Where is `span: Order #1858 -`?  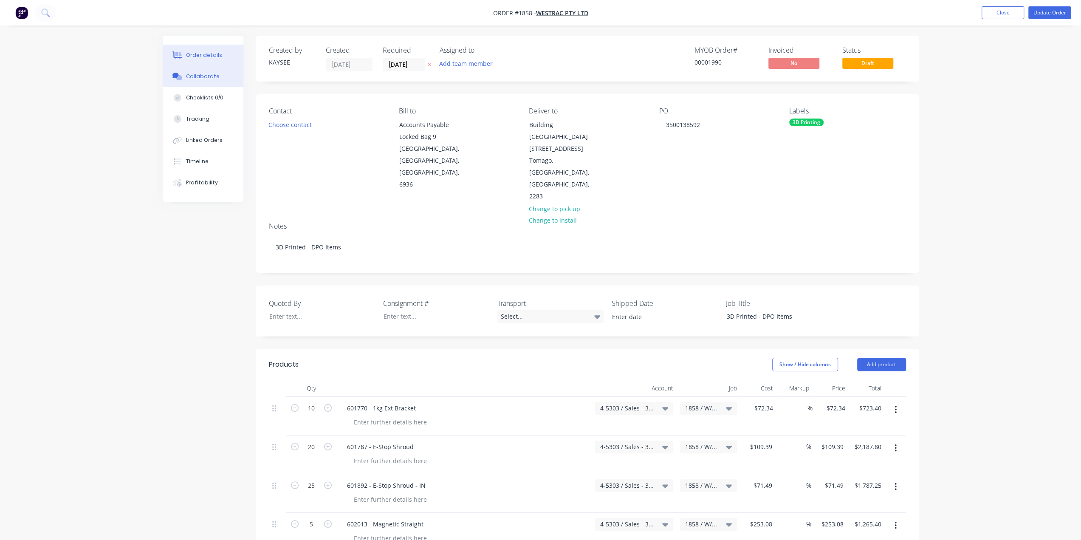 span: Order #1858 - is located at coordinates (514, 13).